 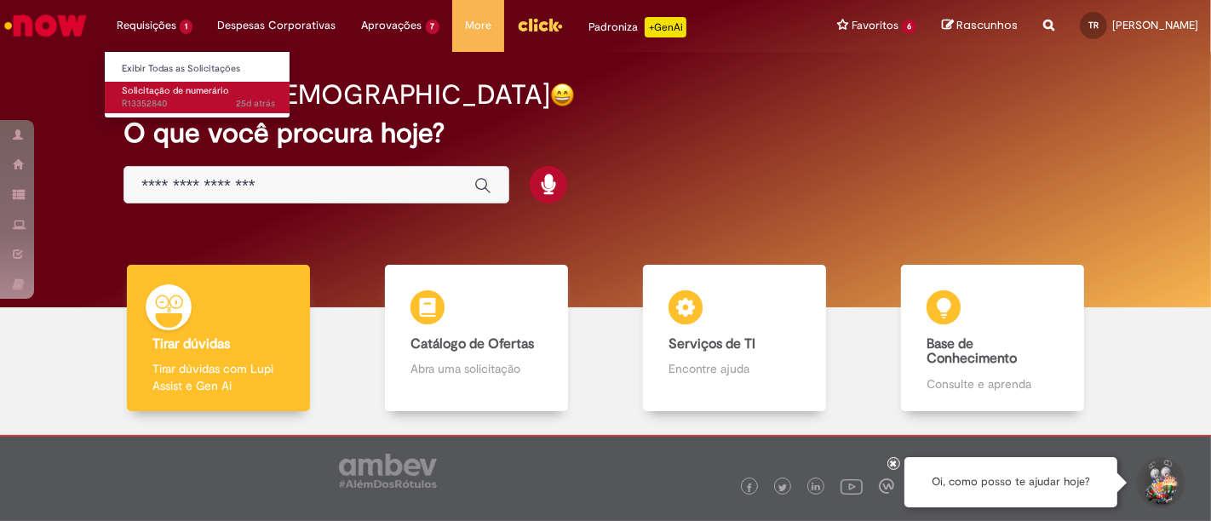 What do you see at coordinates (886, 486) in the screenshot?
I see `img: logo_footer_workplace.png` at bounding box center [886, 486].